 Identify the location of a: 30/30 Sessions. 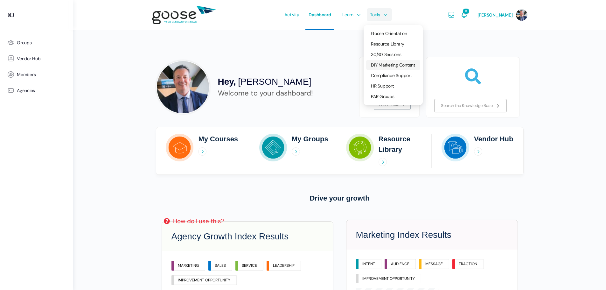
(393, 54).